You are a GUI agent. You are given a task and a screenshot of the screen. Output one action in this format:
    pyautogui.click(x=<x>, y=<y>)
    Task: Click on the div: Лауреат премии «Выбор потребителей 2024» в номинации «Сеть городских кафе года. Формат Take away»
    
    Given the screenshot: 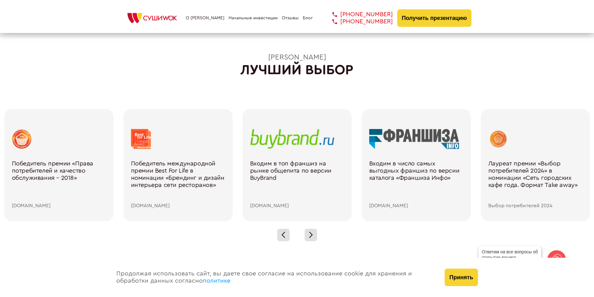 What is the action you would take?
    pyautogui.click(x=536, y=182)
    